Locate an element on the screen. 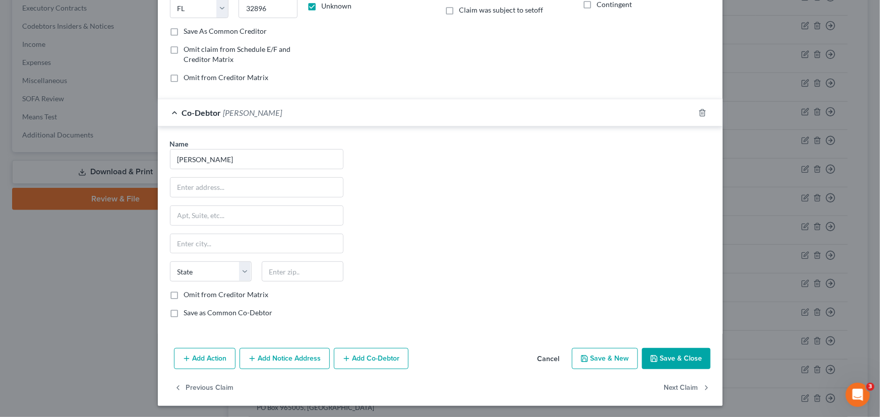 The height and width of the screenshot is (417, 880). input: Enter zip.. is located at coordinates (302, 272).